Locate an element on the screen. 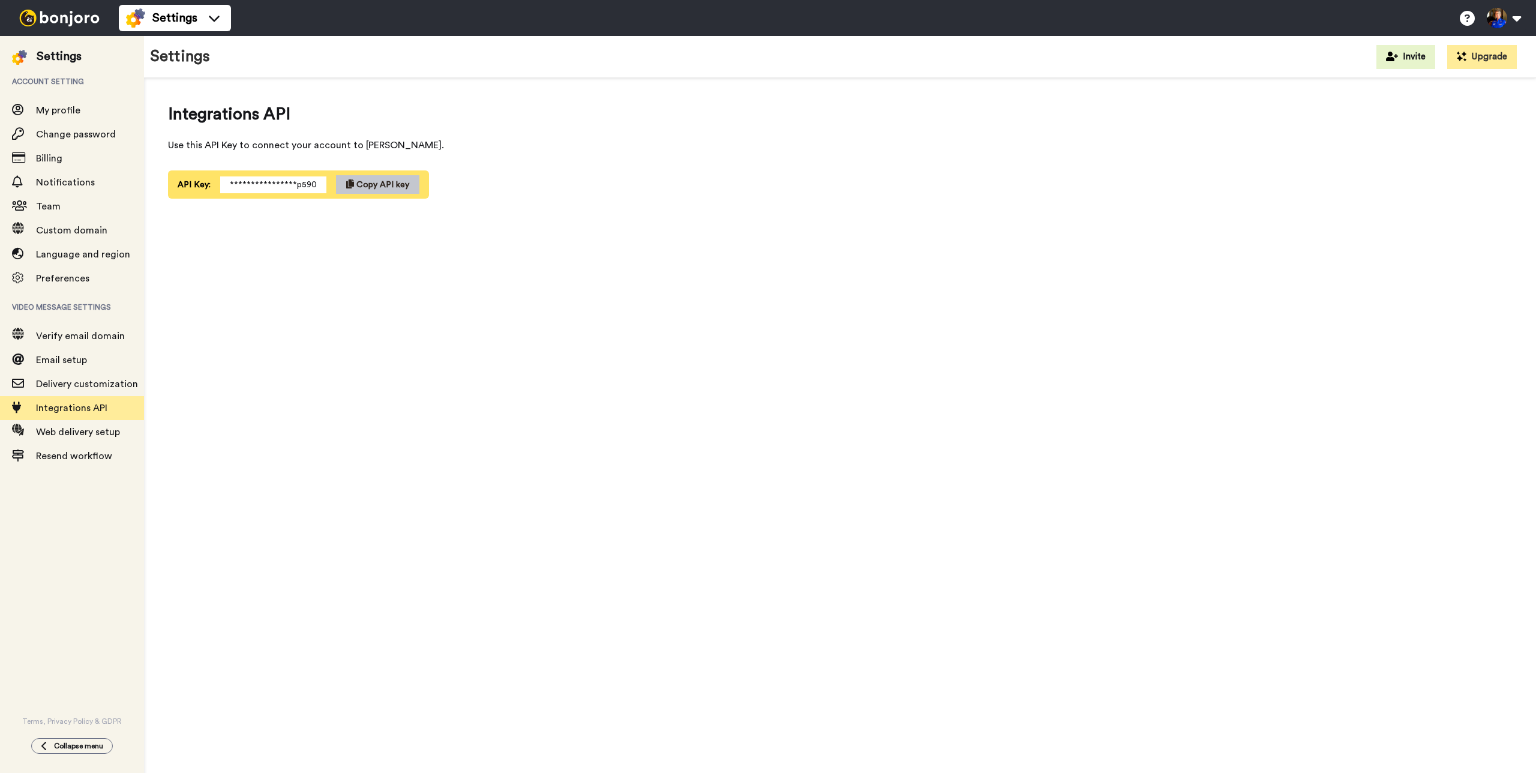  button: Copy API key is located at coordinates (377, 184).